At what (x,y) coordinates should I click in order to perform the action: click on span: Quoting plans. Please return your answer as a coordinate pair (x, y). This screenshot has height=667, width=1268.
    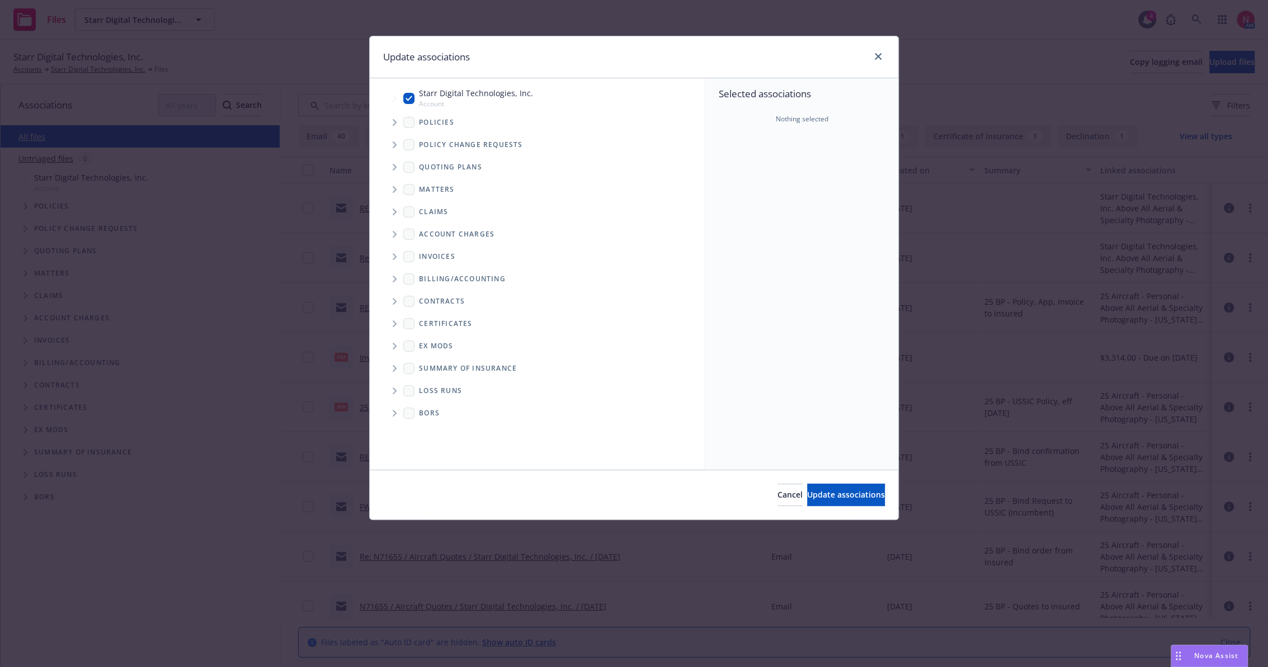
    Looking at the image, I should click on (450, 167).